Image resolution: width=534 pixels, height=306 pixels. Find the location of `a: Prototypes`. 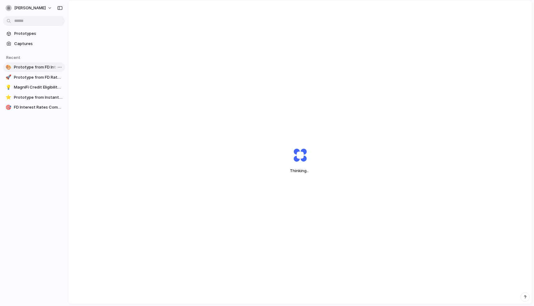

a: Prototypes is located at coordinates (34, 34).